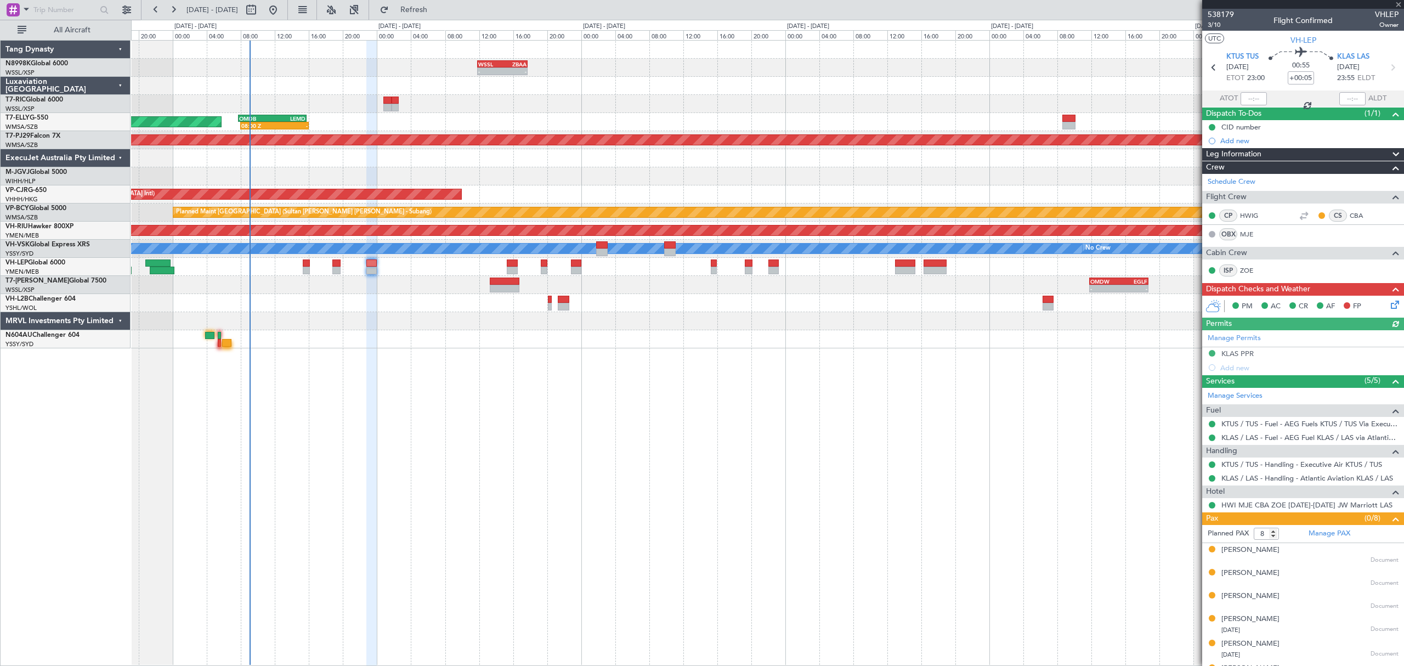 The width and height of the screenshot is (1404, 666). I want to click on span: VH-RIU, so click(16, 226).